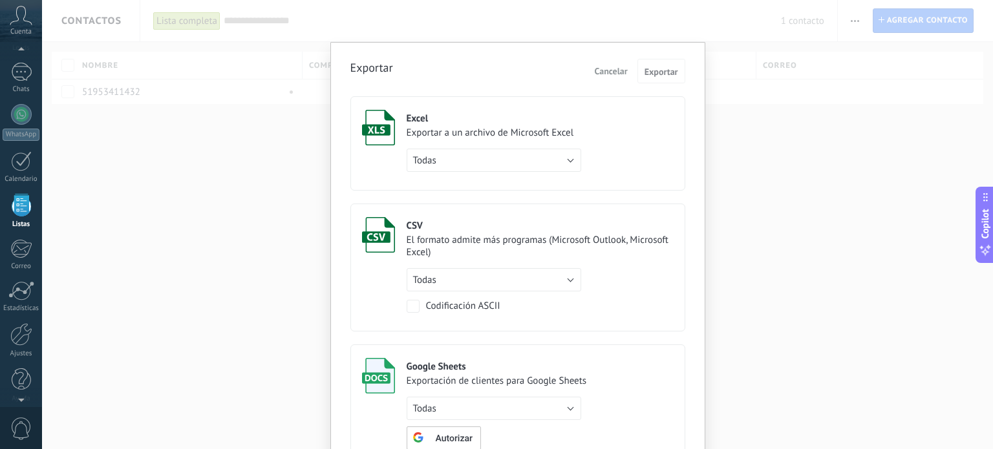 Image resolution: width=993 pixels, height=449 pixels. Describe the element at coordinates (21, 354) in the screenshot. I see `div: Ajustes` at that location.